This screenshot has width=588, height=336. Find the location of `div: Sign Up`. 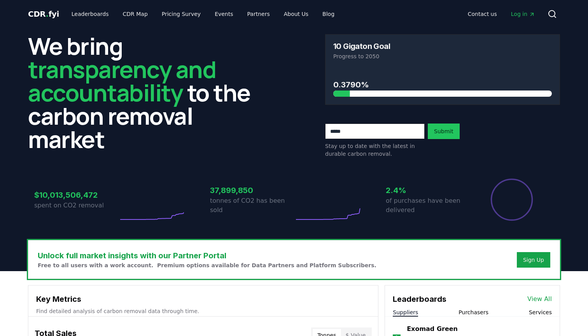

div: Sign Up is located at coordinates (533, 260).